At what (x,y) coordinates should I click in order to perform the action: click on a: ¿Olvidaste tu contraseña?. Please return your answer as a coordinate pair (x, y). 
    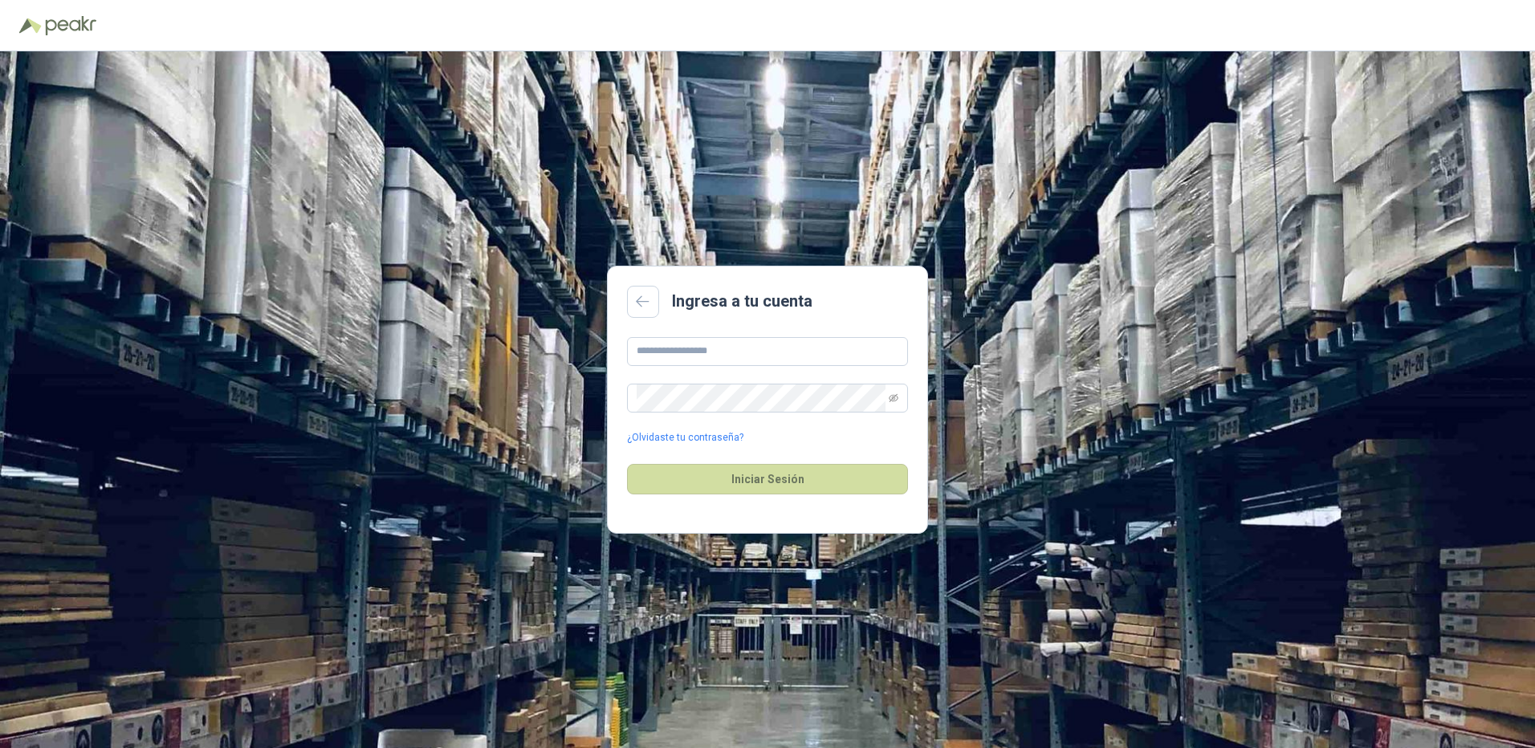
    Looking at the image, I should click on (685, 438).